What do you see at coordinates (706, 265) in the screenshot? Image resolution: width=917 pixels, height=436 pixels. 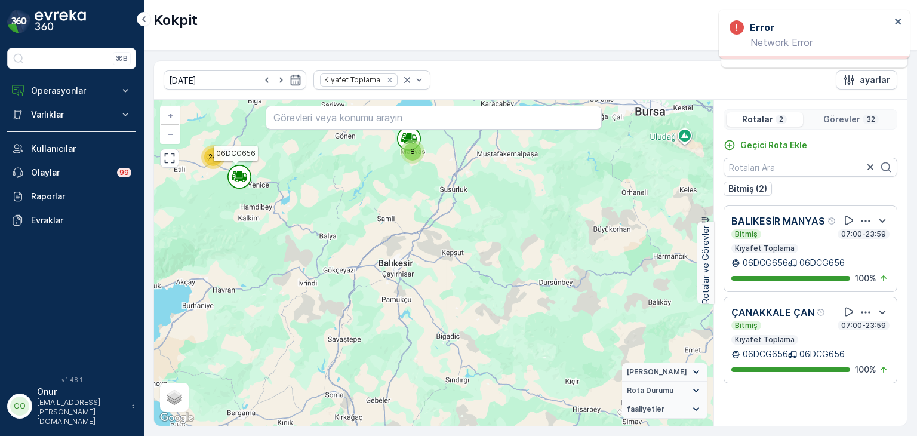 I see `p: Rotalar ve Görevler` at bounding box center [706, 265].